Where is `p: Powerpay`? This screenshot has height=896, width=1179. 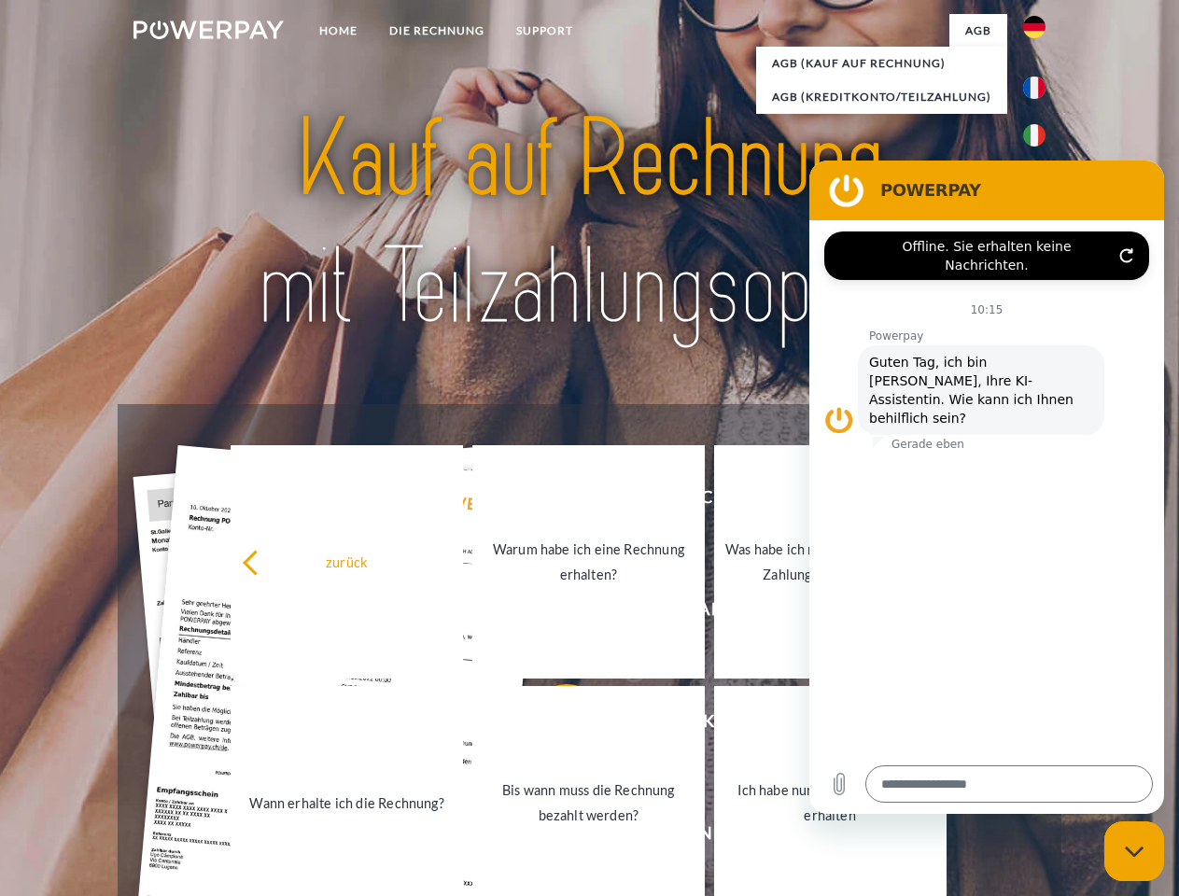 p: Powerpay is located at coordinates (207, 175).